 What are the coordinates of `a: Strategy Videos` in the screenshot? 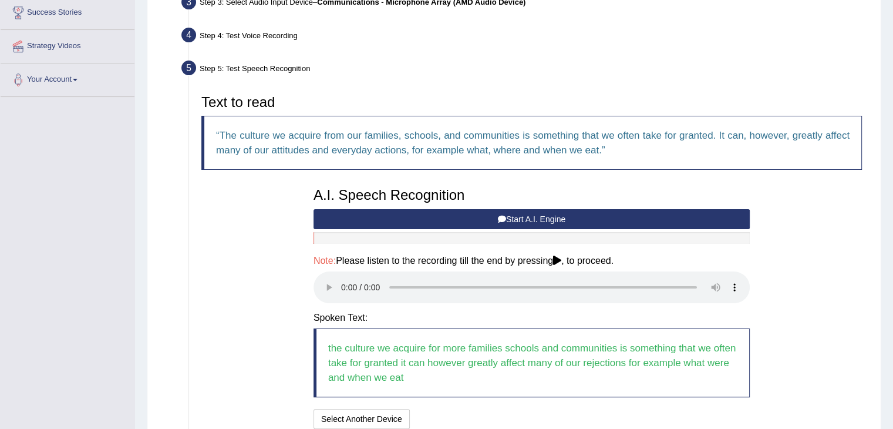 It's located at (68, 45).